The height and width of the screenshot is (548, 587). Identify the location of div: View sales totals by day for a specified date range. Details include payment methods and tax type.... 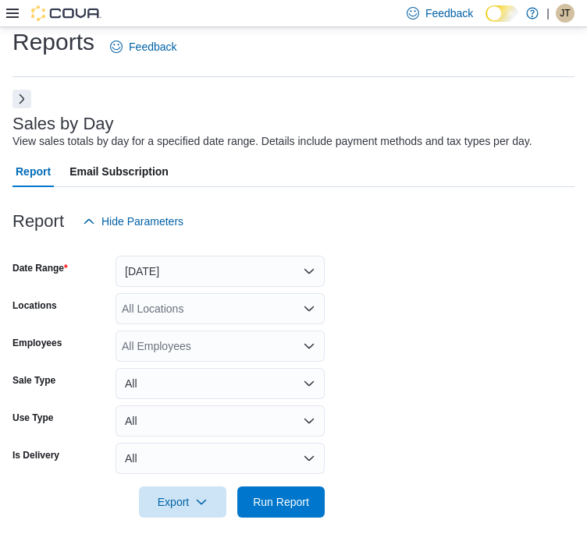
(272, 141).